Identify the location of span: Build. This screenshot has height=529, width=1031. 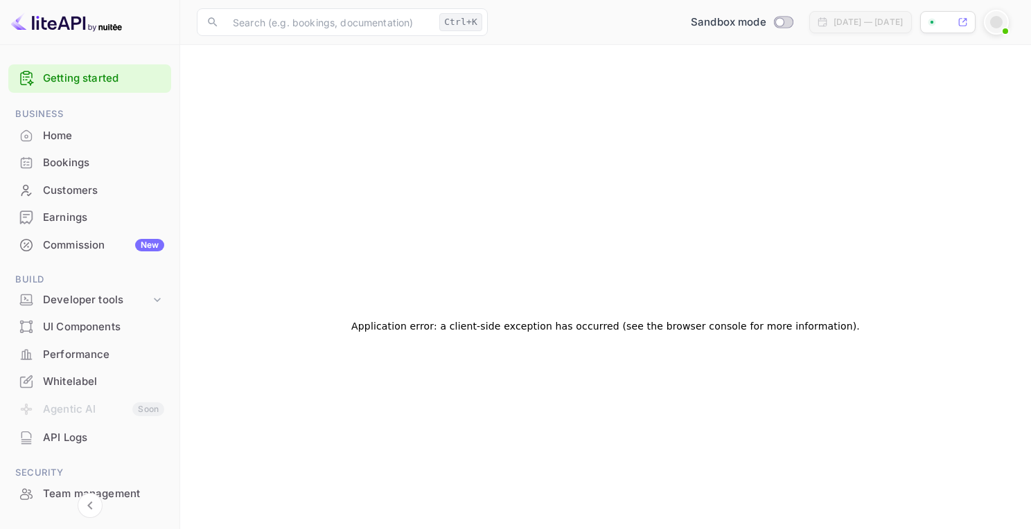
(89, 280).